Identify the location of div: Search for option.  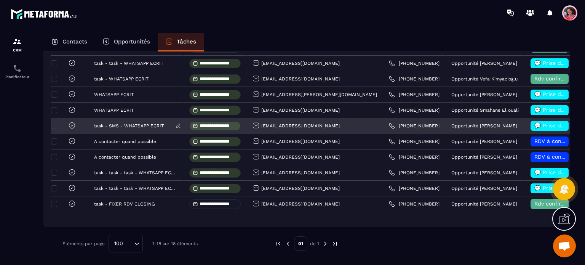
(126, 244).